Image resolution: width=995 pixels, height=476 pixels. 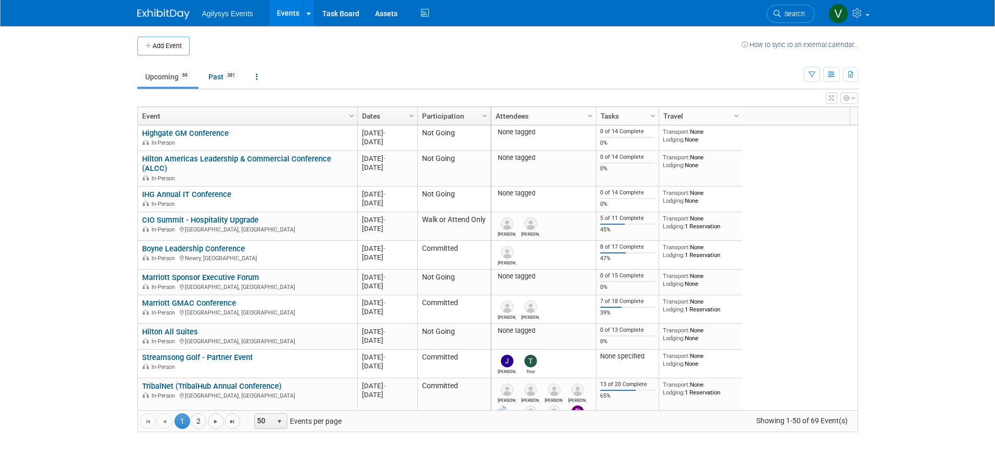 What do you see at coordinates (200, 277) in the screenshot?
I see `a: Marriott Sponsor Executive Forum` at bounding box center [200, 277].